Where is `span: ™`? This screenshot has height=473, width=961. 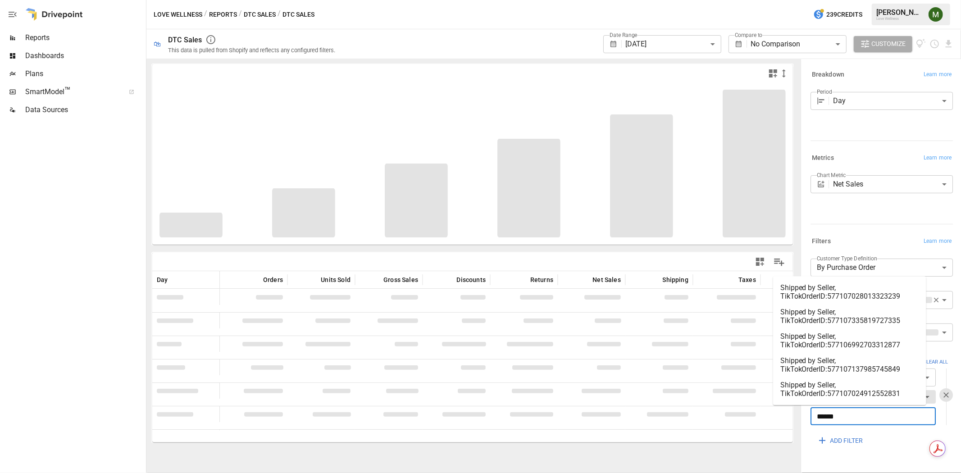 span: ™ is located at coordinates (68, 91).